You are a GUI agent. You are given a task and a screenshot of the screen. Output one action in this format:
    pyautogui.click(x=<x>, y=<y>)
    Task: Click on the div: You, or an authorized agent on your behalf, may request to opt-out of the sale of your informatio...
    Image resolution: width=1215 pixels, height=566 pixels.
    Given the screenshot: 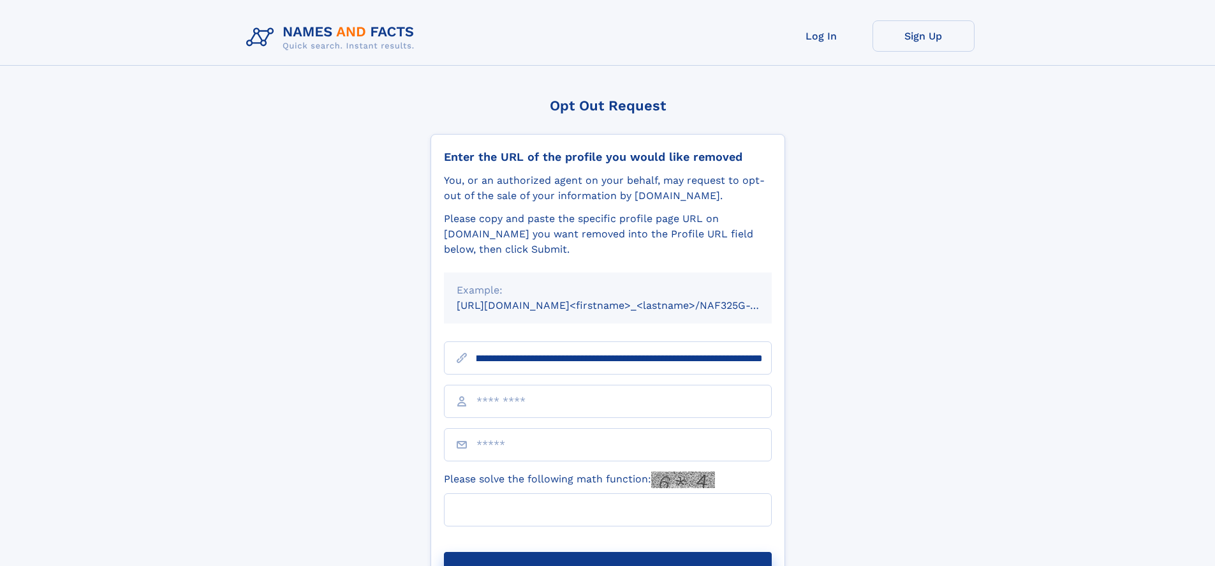 What is the action you would take?
    pyautogui.click(x=608, y=188)
    